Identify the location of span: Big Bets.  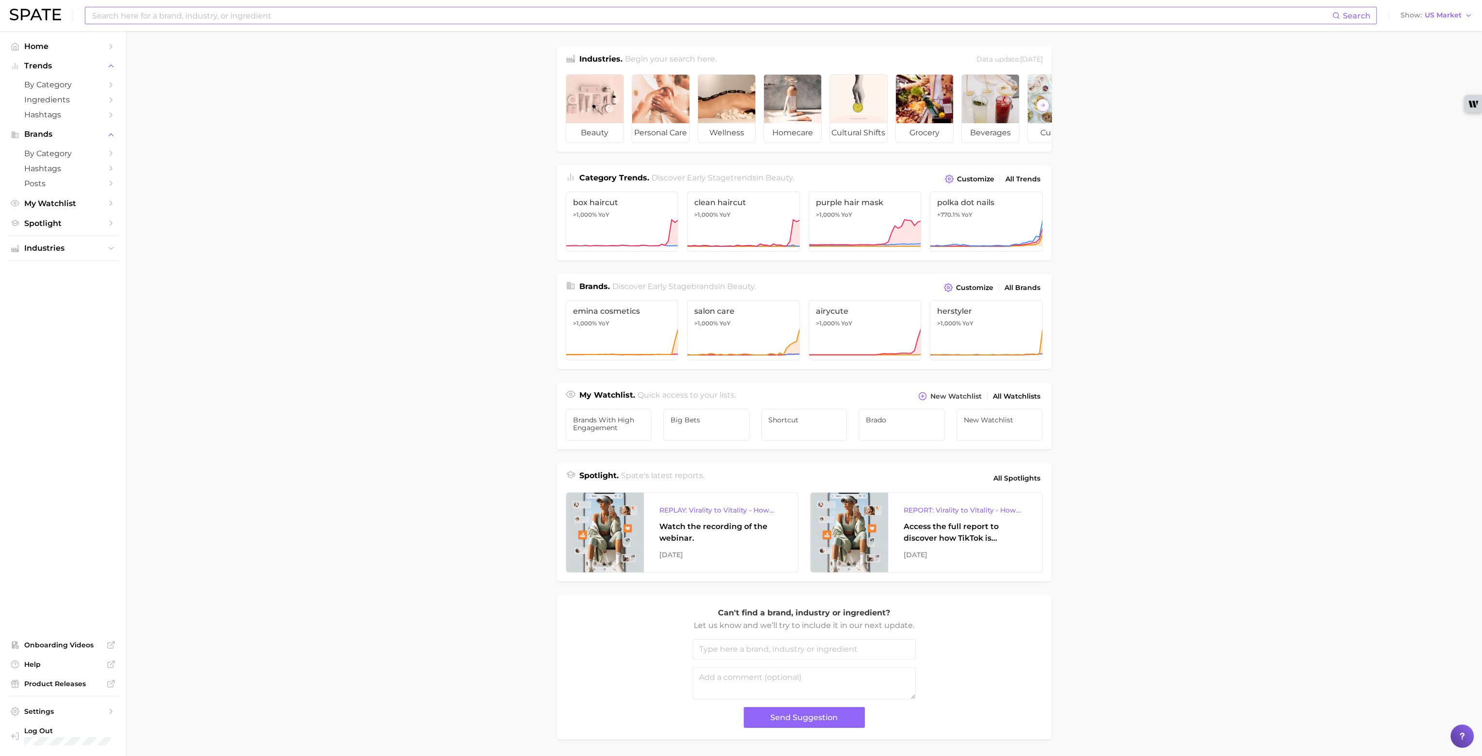
(706, 420).